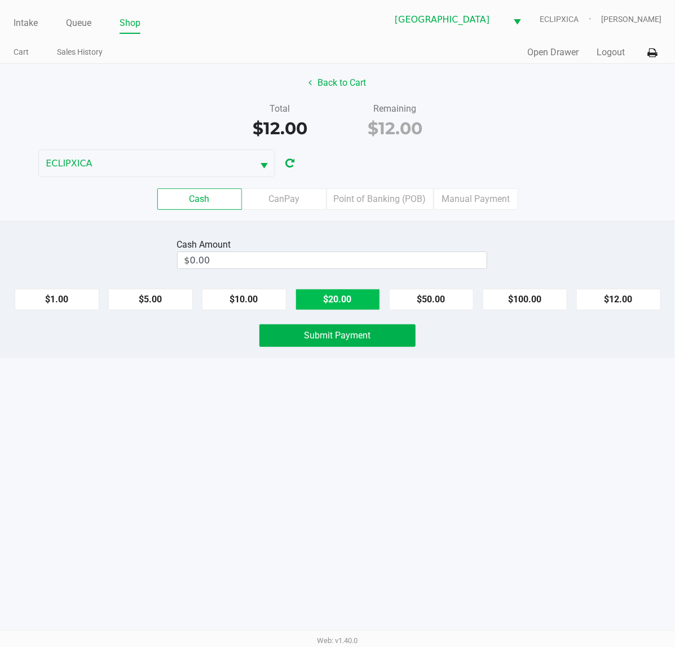 This screenshot has height=647, width=675. What do you see at coordinates (338, 335) in the screenshot?
I see `span: Submit Payment` at bounding box center [338, 335].